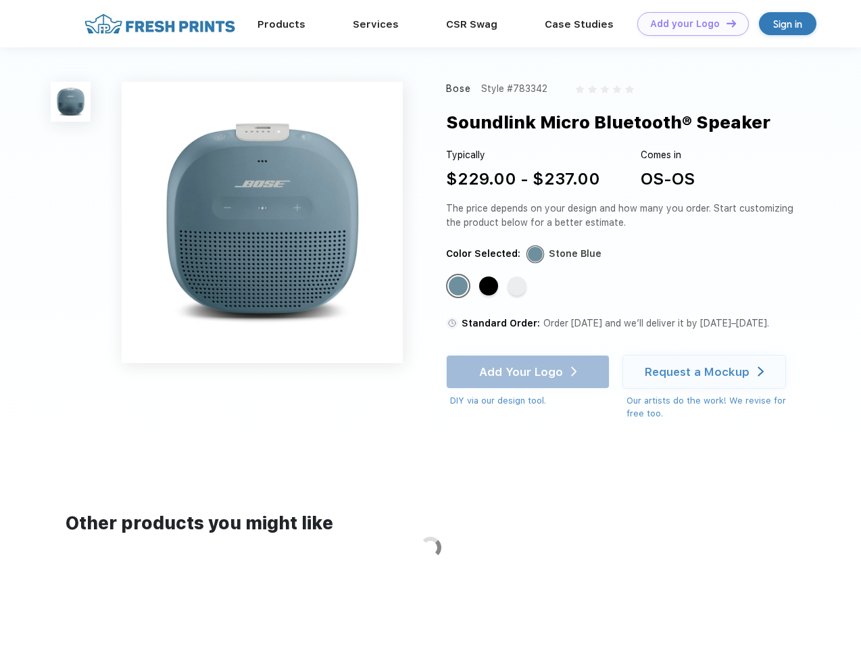  I want to click on a: Sign in, so click(787, 24).